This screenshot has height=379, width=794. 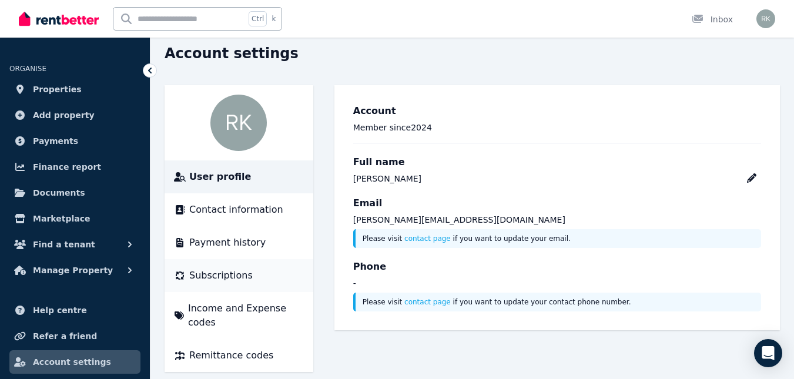 I want to click on a: Help centre, so click(x=75, y=310).